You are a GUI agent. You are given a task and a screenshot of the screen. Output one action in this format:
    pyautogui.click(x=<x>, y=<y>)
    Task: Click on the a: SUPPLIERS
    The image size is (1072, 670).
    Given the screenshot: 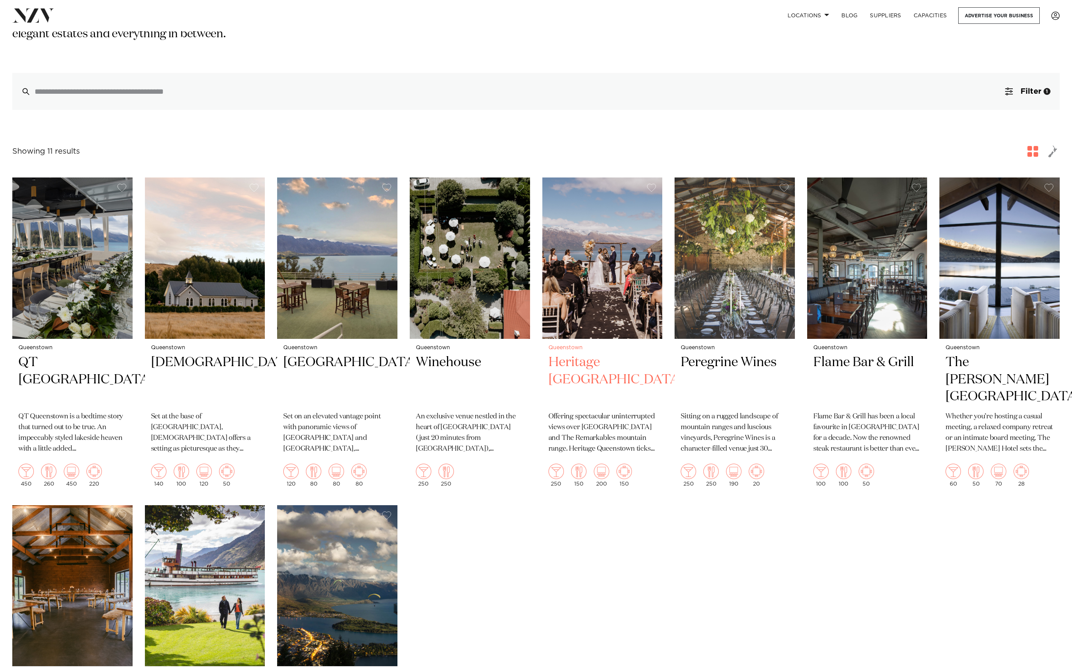 What is the action you would take?
    pyautogui.click(x=885, y=15)
    